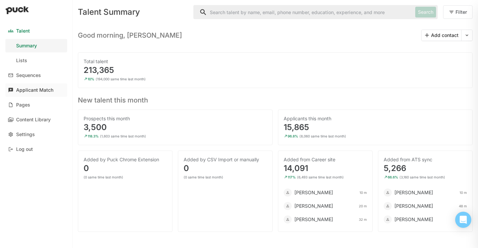  Describe the element at coordinates (36, 60) in the screenshot. I see `a: Lists` at that location.